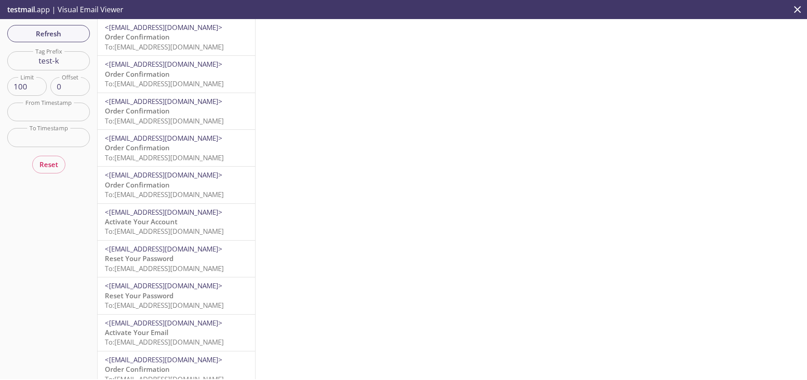 The width and height of the screenshot is (807, 380). I want to click on button: Reset, so click(49, 164).